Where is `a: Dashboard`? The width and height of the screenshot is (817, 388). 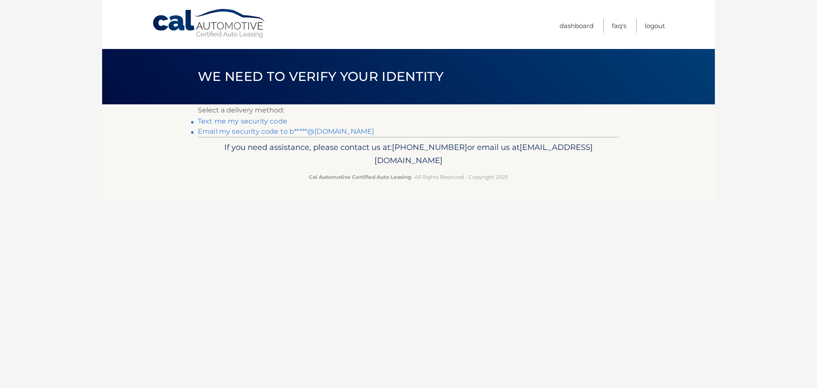
a: Dashboard is located at coordinates (577, 26).